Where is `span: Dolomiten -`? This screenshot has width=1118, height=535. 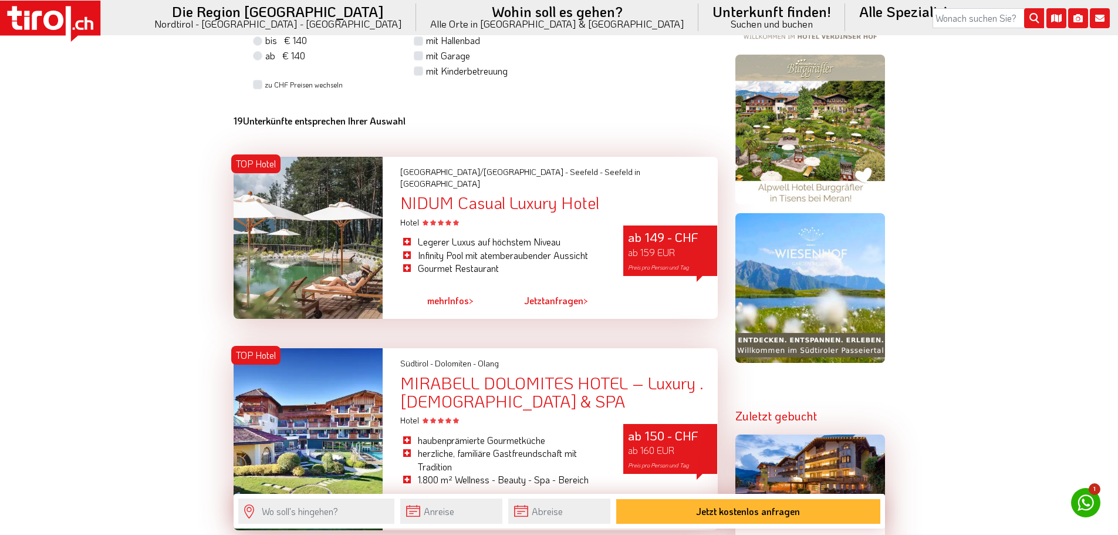 span: Dolomiten - is located at coordinates (455, 363).